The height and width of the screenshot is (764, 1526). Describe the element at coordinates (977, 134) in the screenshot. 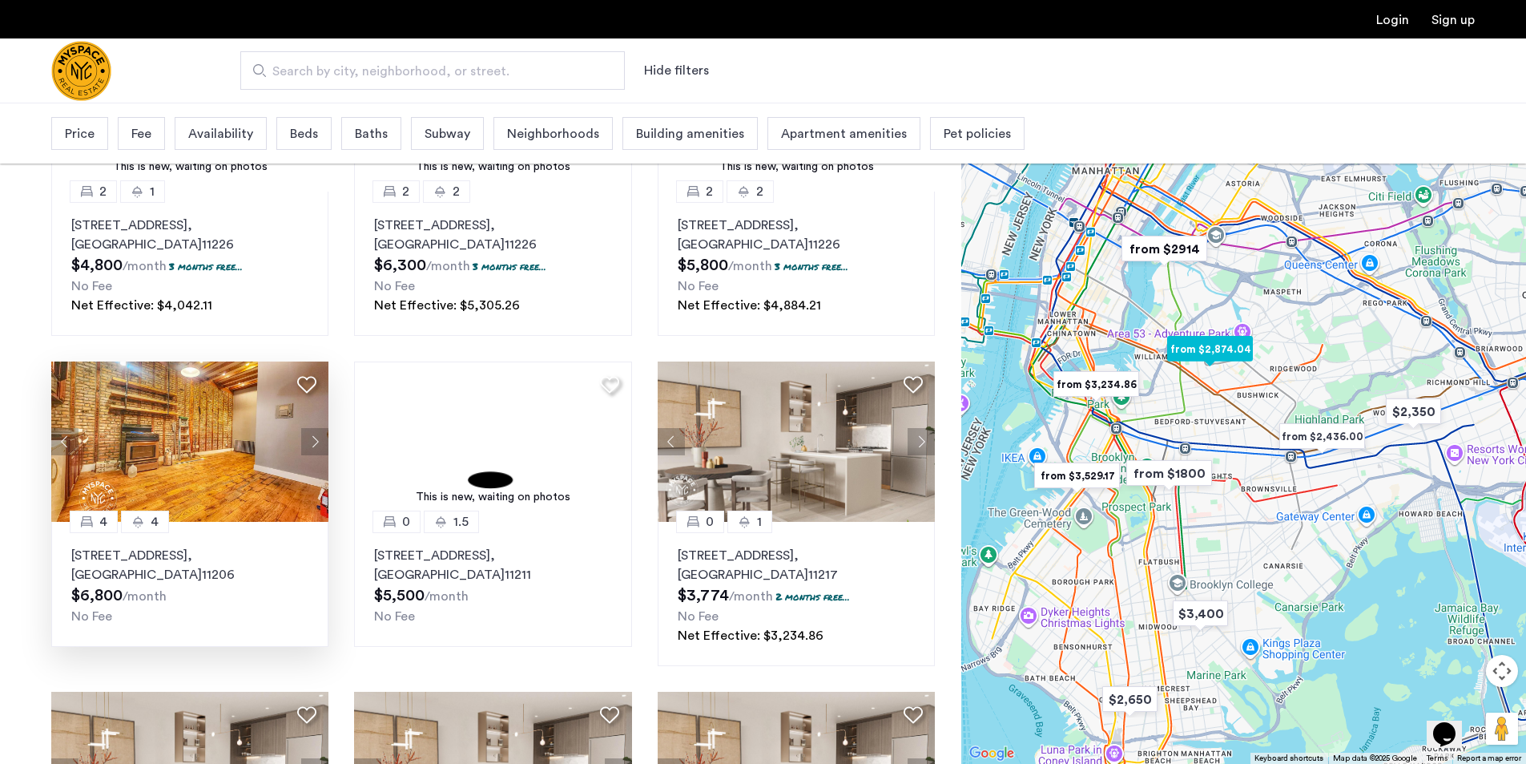

I see `span: Pet policies` at that location.